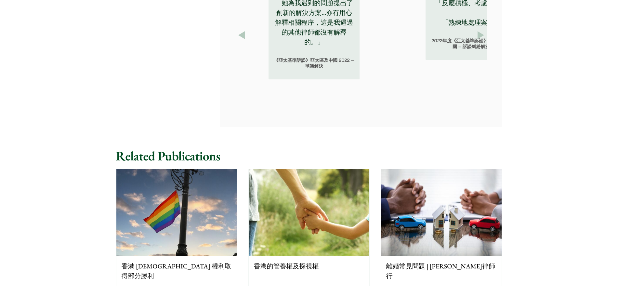  What do you see at coordinates (471, 44) in the screenshot?
I see `div: 2022年度《亞太基準訴訟》亞太區及中國 – 訴訟糾紛解決` at bounding box center [471, 44].